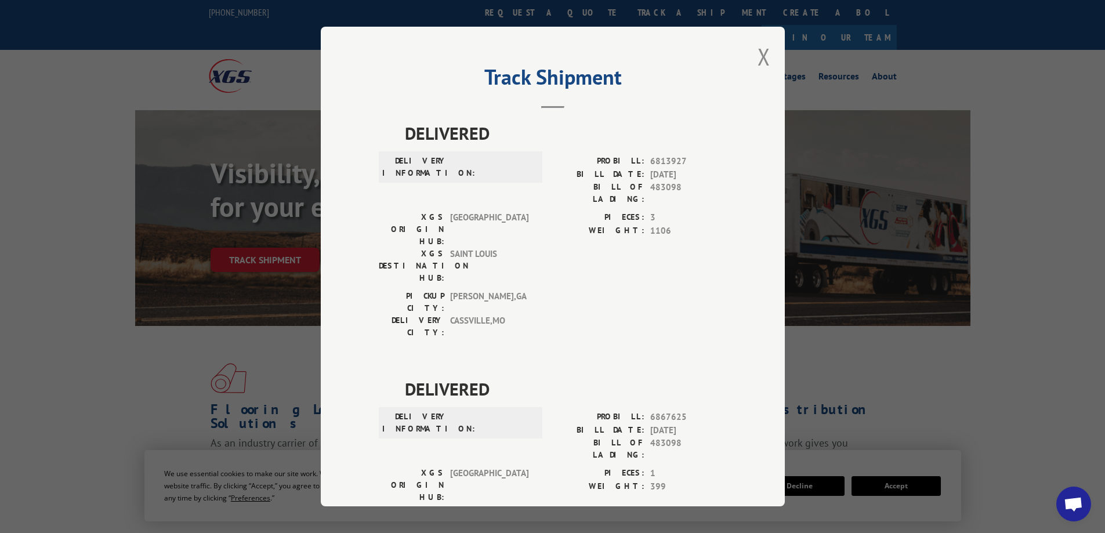 This screenshot has height=533, width=1105. Describe the element at coordinates (553, 80) in the screenshot. I see `h2: Track Shipment` at that location.